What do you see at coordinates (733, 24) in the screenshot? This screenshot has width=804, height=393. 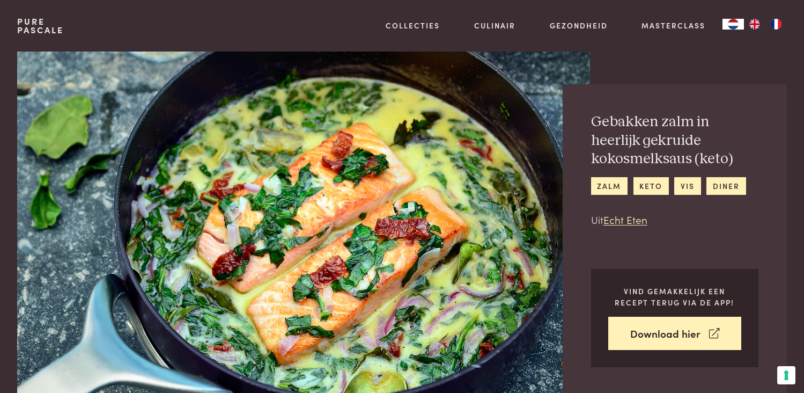 I see `div: Language` at bounding box center [733, 24].